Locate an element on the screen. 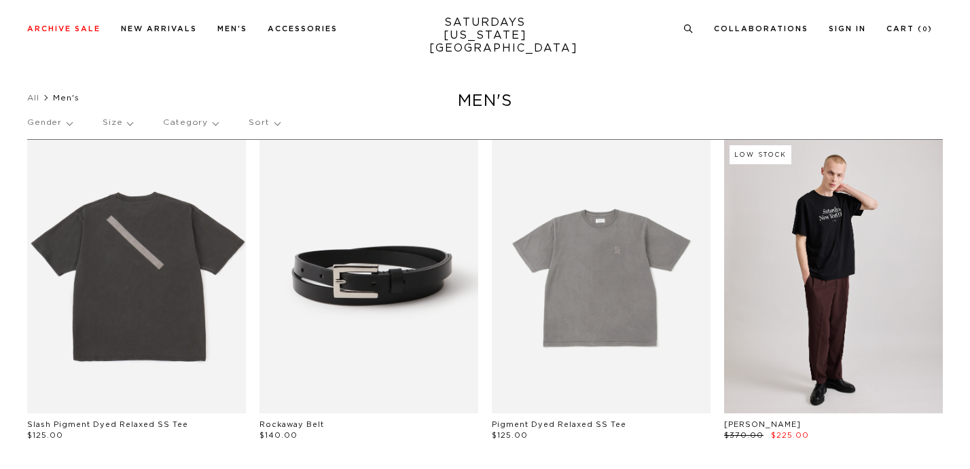  a: Rockaway Belt is located at coordinates (291, 424).